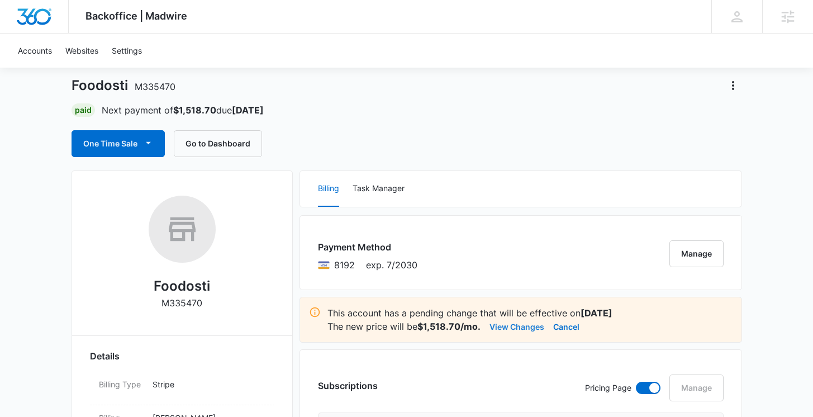 This screenshot has height=417, width=813. I want to click on img: logo_orange.svg, so click(22, 22).